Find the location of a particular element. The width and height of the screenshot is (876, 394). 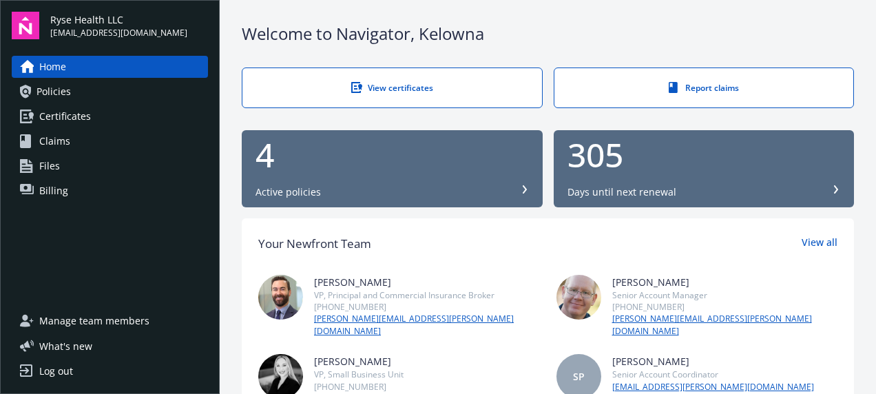

div: Welcome to Navigator , Kelowna is located at coordinates (547, 34).